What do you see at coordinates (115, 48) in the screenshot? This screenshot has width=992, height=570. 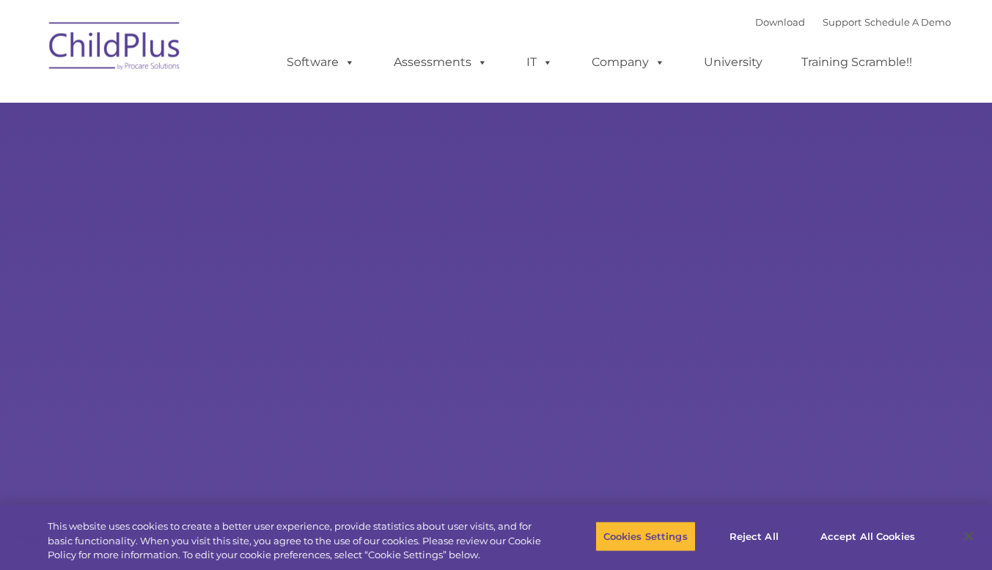 I see `img: ChildPlus by Procare Solutions` at bounding box center [115, 48].